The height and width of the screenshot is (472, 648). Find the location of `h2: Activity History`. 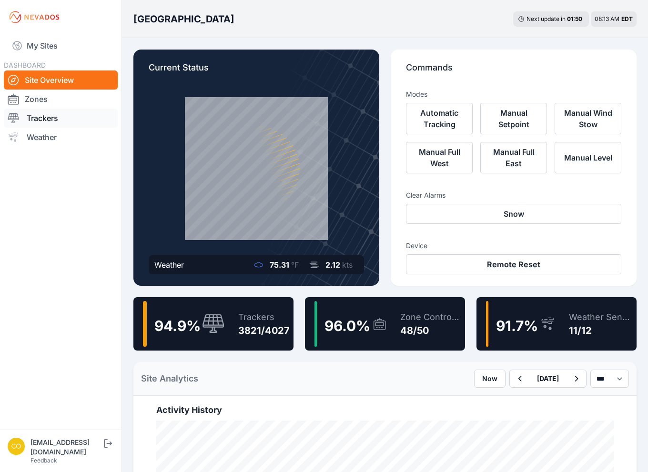

h2: Activity History is located at coordinates (385, 410).